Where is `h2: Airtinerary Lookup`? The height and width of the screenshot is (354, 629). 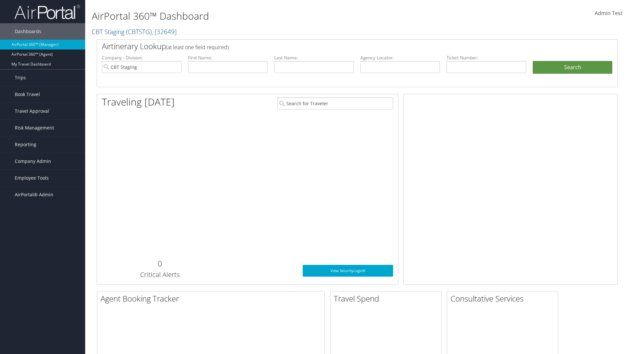
h2: Airtinerary Lookup is located at coordinates (336, 46).